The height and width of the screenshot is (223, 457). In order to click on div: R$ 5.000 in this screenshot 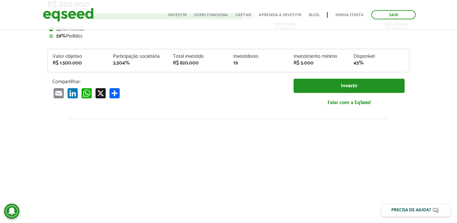, I will do `click(319, 63)`.